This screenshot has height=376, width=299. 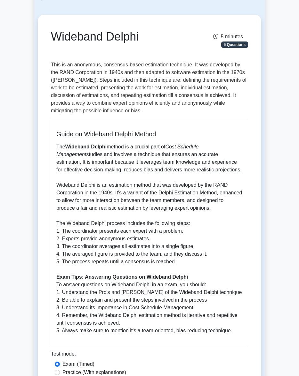 What do you see at coordinates (78, 365) in the screenshot?
I see `label: Exam (Timed)` at bounding box center [78, 365].